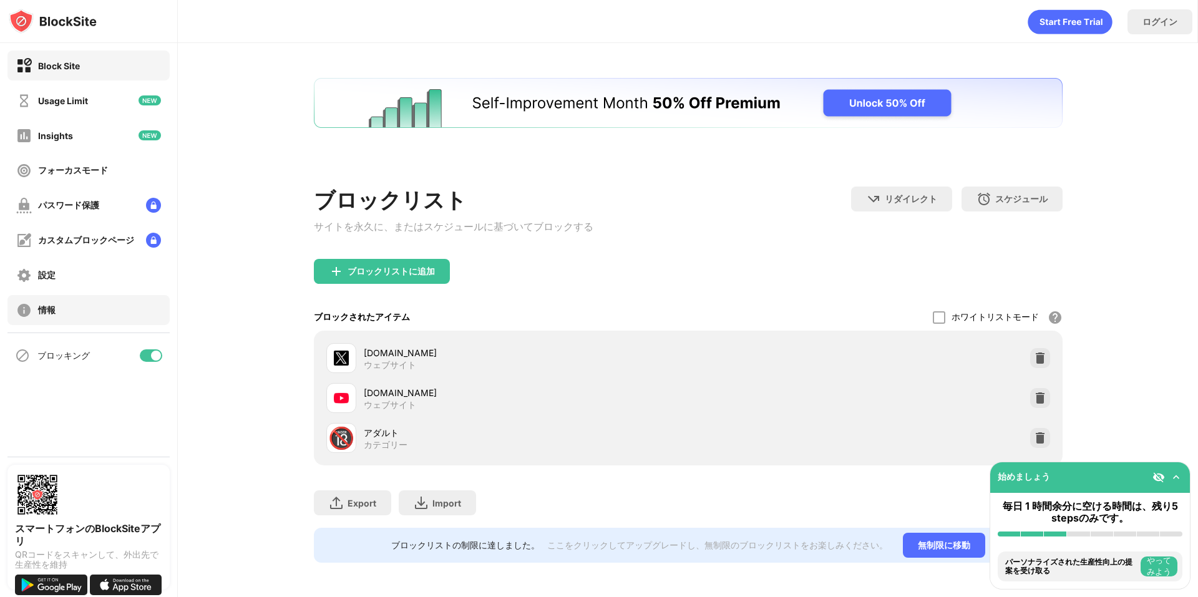 This screenshot has width=1198, height=597. I want to click on img: options-page-qr-code.png, so click(37, 495).